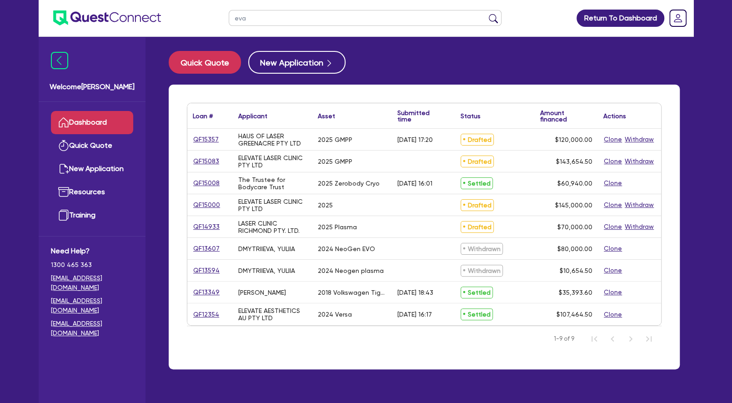 This screenshot has height=403, width=732. I want to click on div: Asset, so click(326, 116).